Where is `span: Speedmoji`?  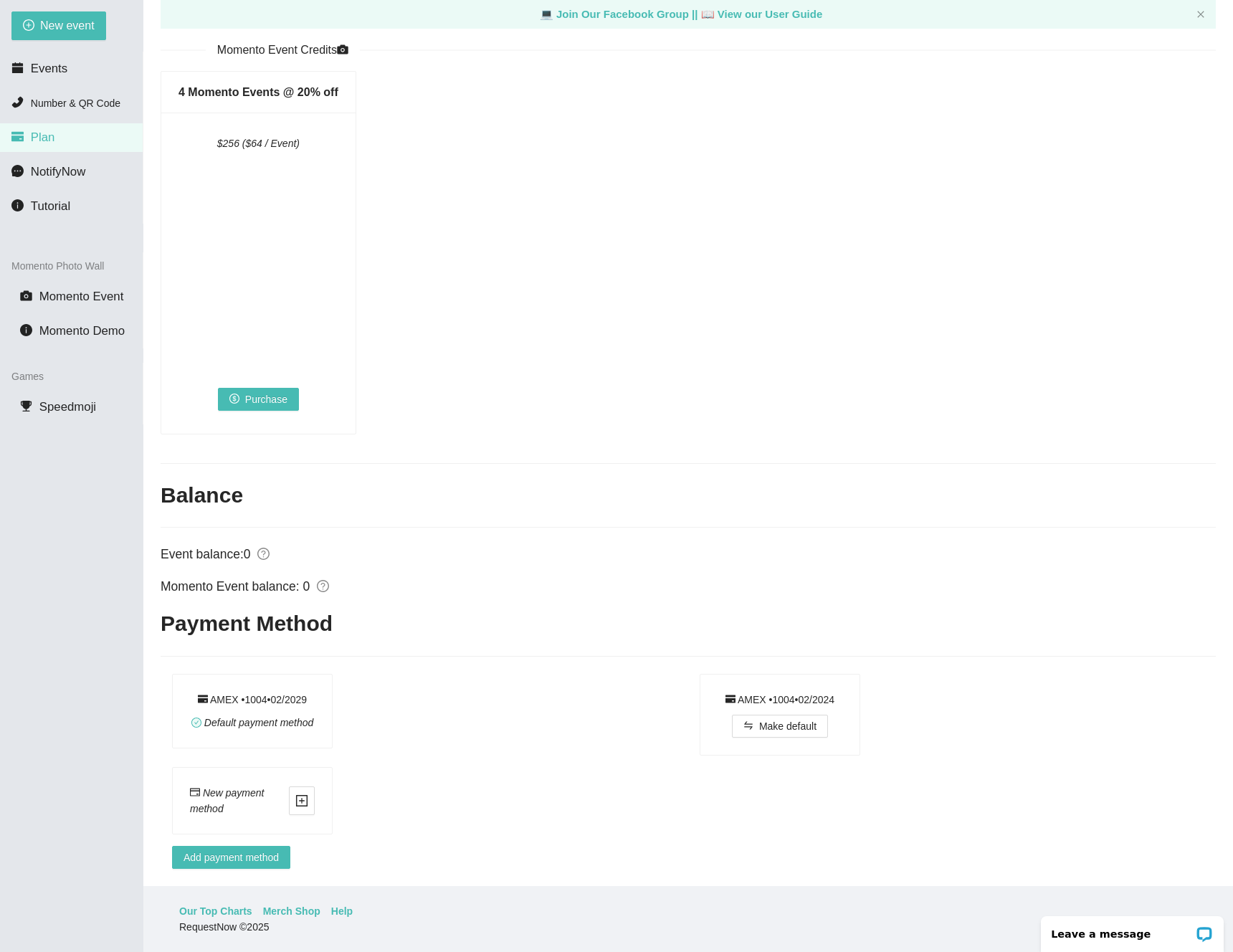
span: Speedmoji is located at coordinates (67, 406).